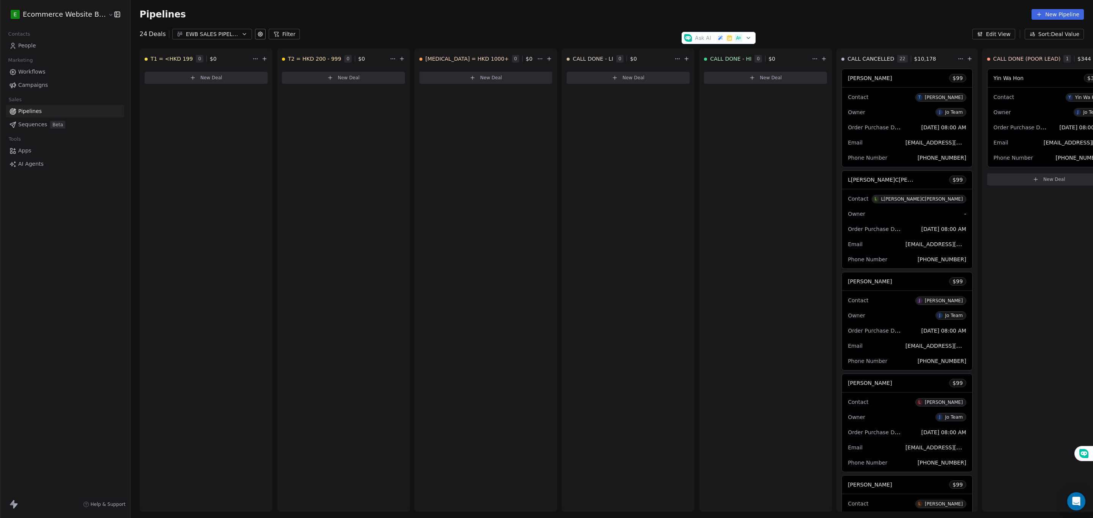  What do you see at coordinates (58, 125) in the screenshot?
I see `span: Beta` at bounding box center [58, 125].